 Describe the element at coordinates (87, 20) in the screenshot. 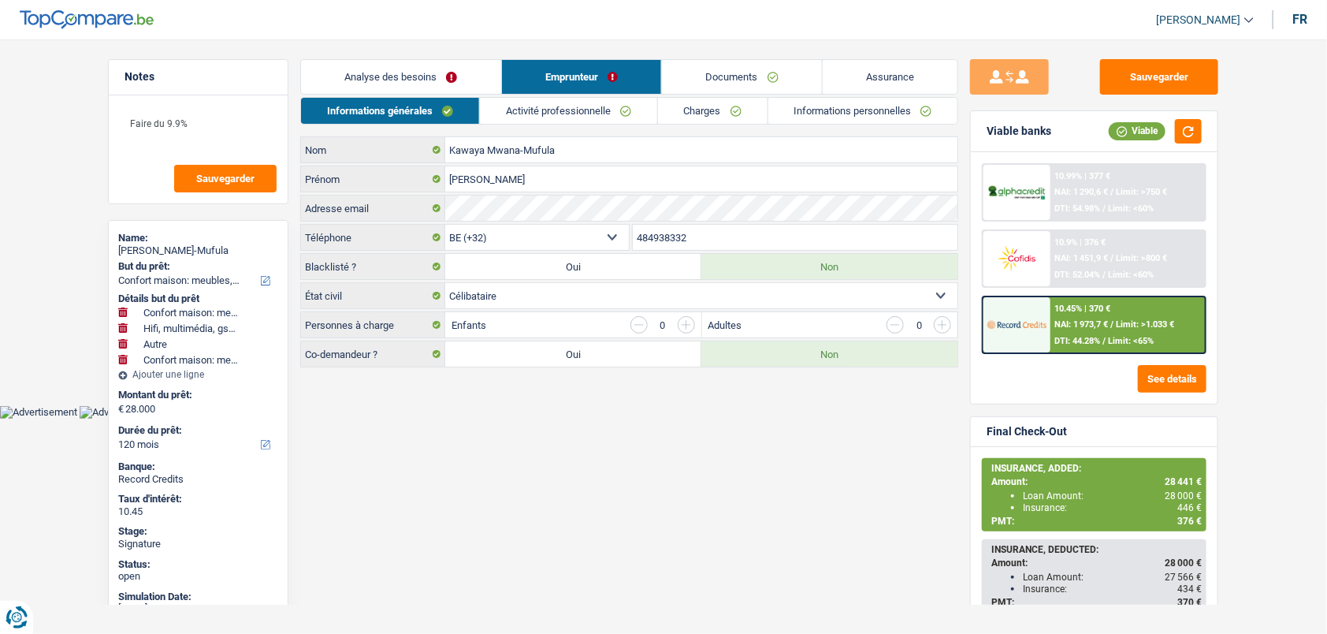

I see `img: TopCompare Logo` at that location.